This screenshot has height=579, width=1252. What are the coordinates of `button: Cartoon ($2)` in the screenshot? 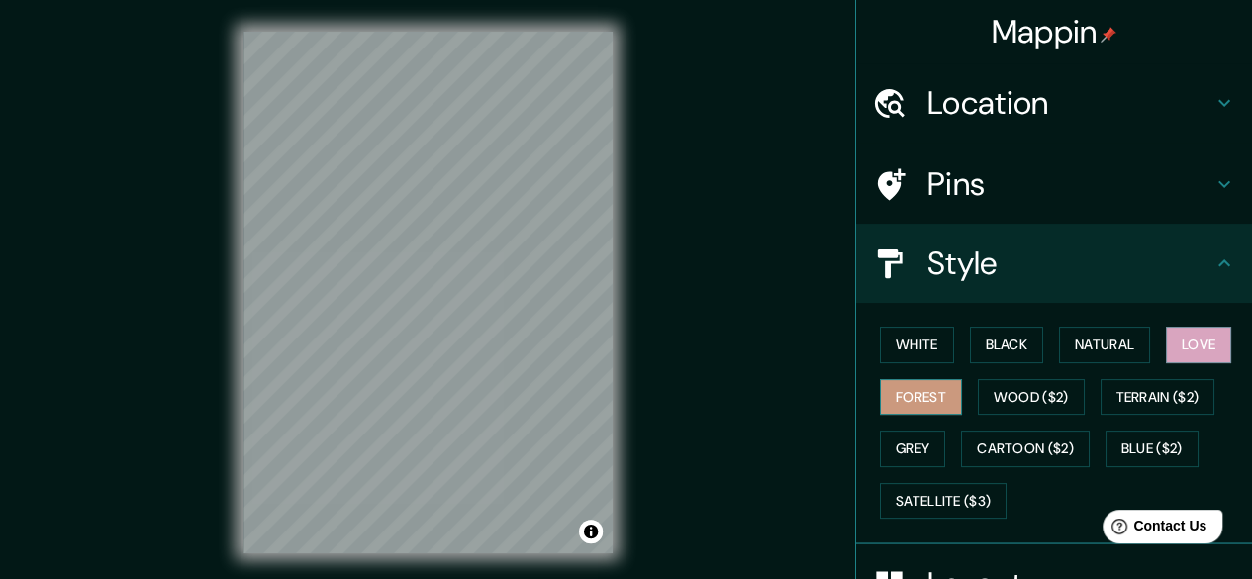 It's located at (1025, 448).